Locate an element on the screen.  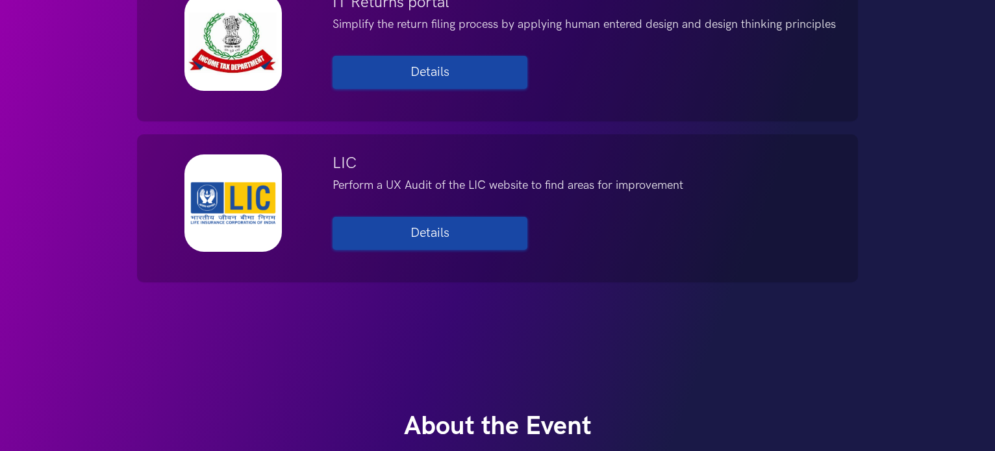
img: LIC Logo is located at coordinates (233, 203).